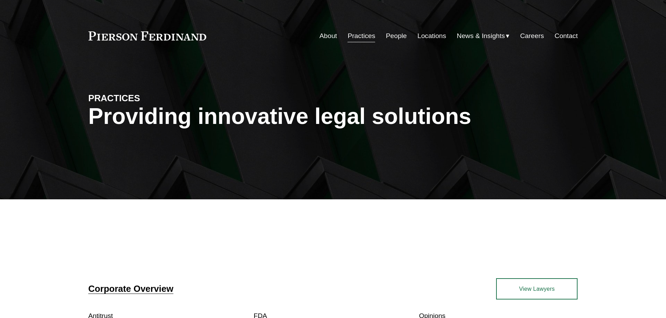 The width and height of the screenshot is (666, 318). Describe the element at coordinates (566, 36) in the screenshot. I see `a: Contact` at that location.